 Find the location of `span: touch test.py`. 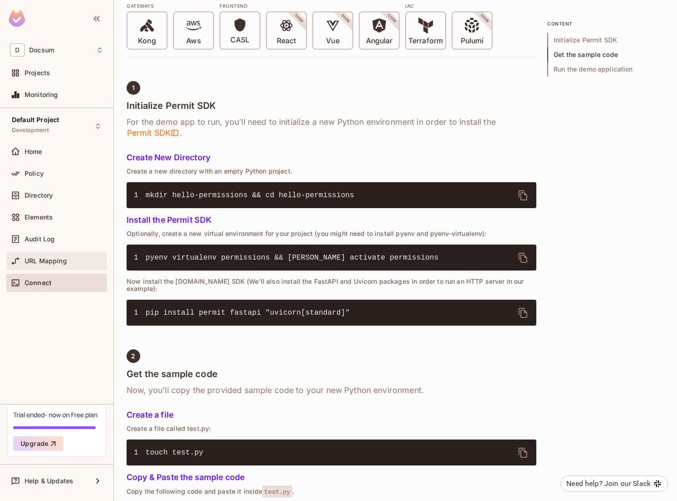

span: touch test.py is located at coordinates (174, 453).